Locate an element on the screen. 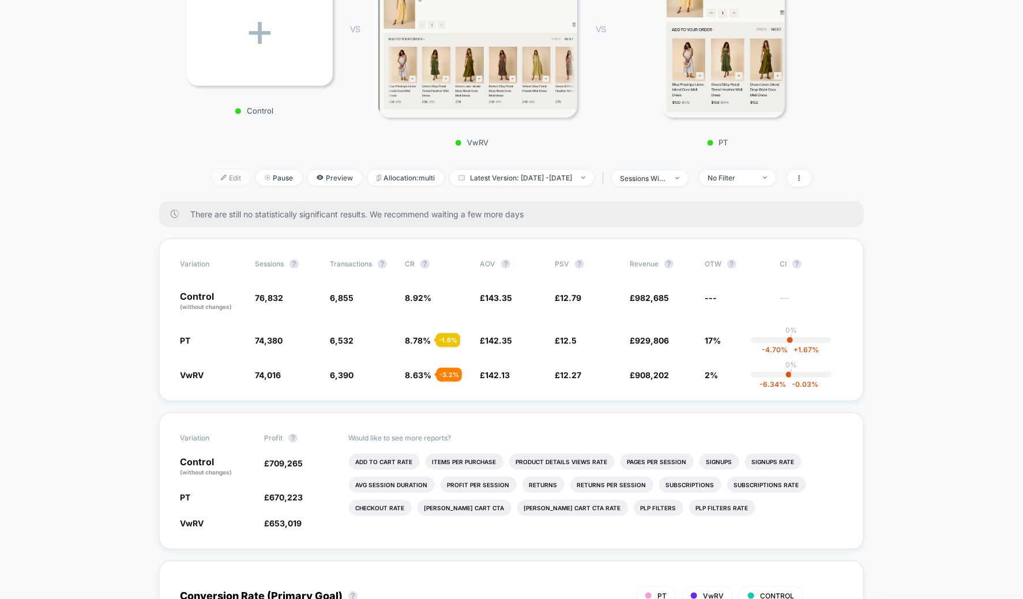  span: Allocation: multi is located at coordinates (406, 178).